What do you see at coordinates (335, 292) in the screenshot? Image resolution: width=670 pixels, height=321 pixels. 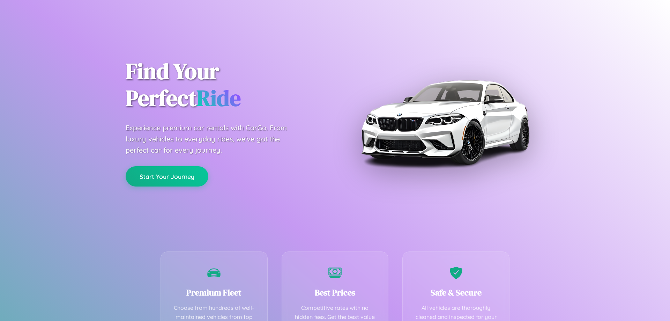 I see `h3: Best Prices` at bounding box center [335, 292].